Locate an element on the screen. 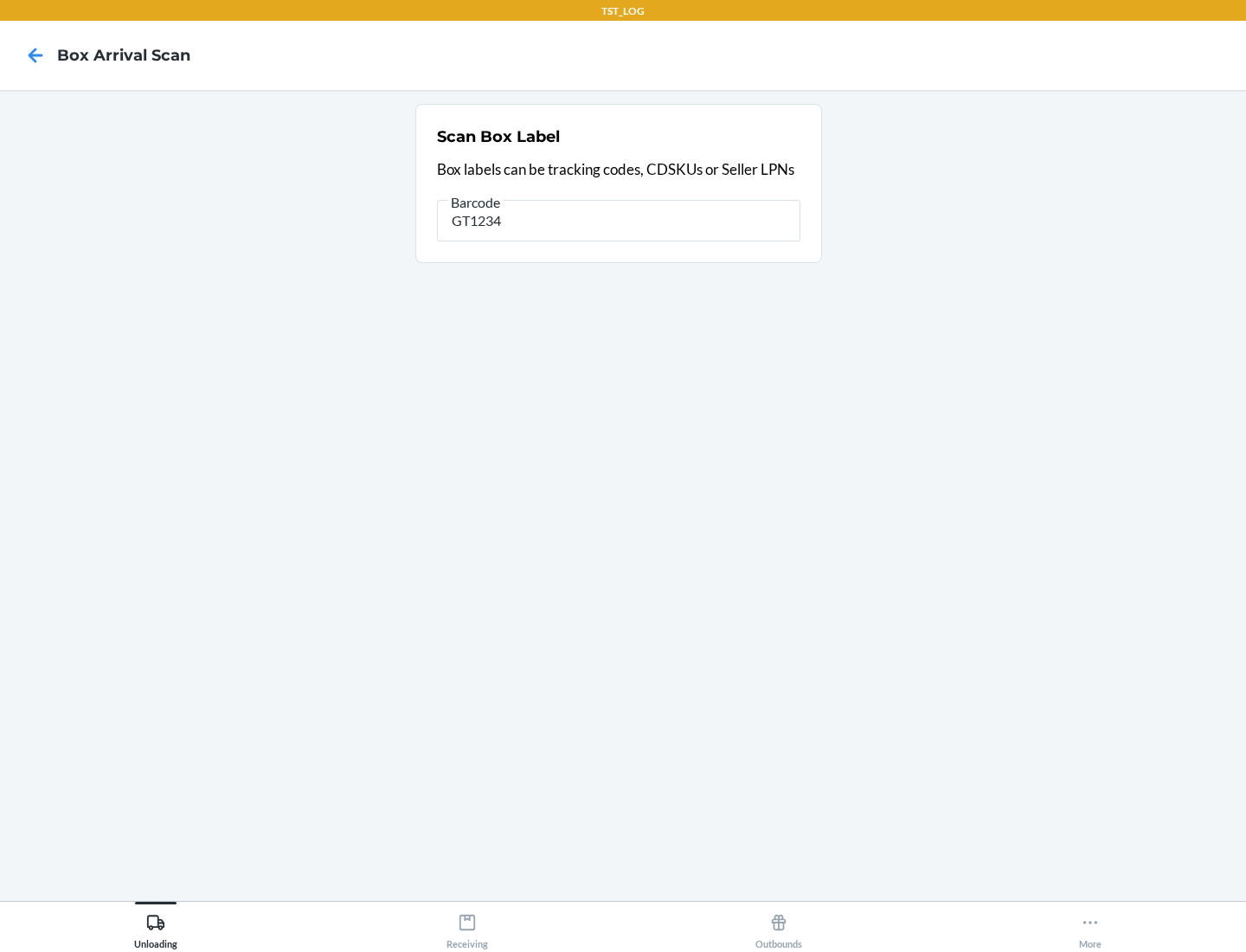 The width and height of the screenshot is (1246, 952). div: Receiving is located at coordinates (467, 927).